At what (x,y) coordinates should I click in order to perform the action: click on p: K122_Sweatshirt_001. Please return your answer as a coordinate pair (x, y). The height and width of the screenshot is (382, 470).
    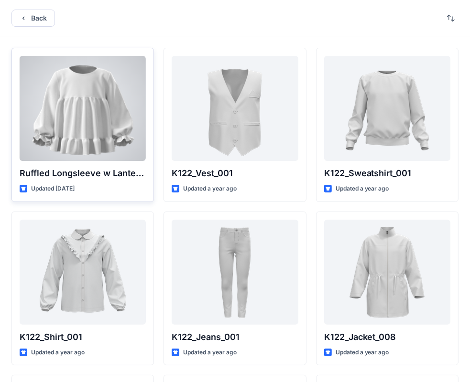
    Looking at the image, I should click on (387, 174).